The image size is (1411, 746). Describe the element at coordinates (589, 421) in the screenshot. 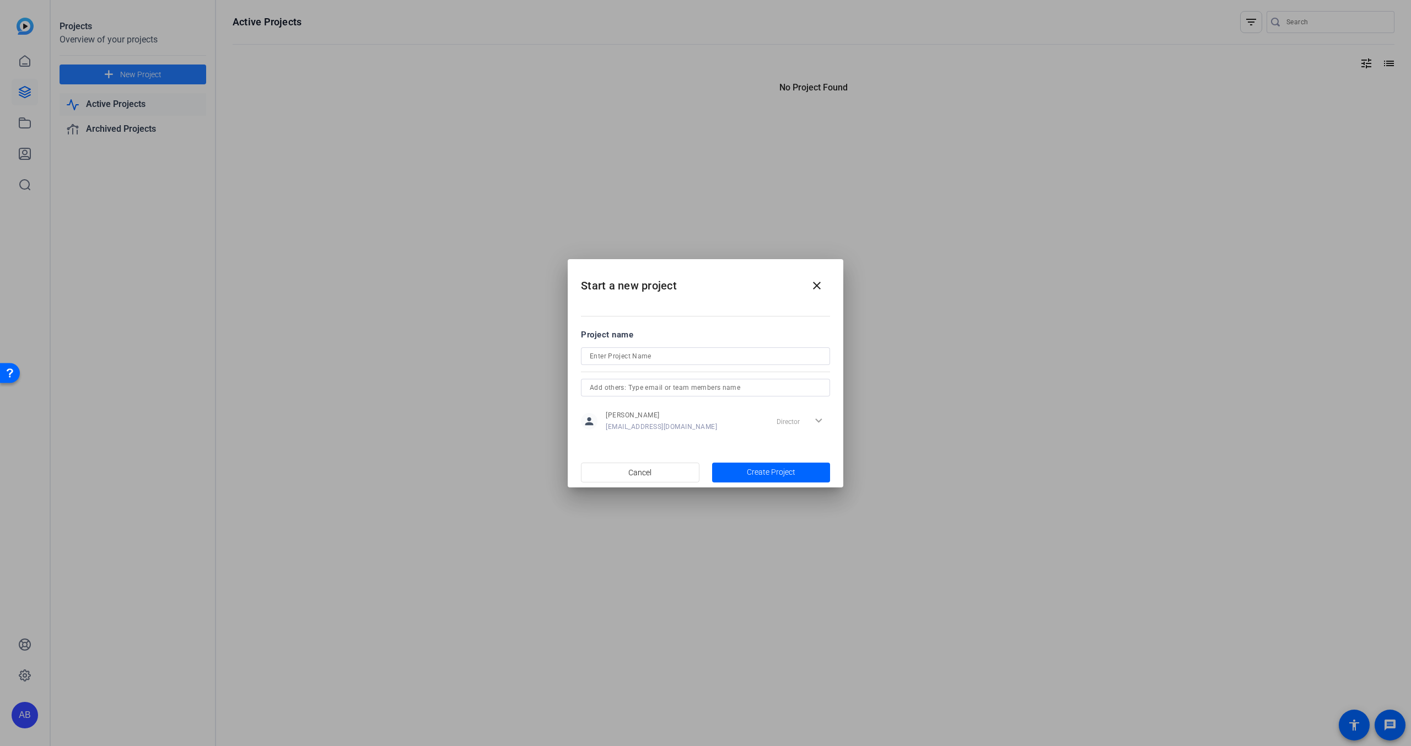

I see `mat-icon: person` at that location.